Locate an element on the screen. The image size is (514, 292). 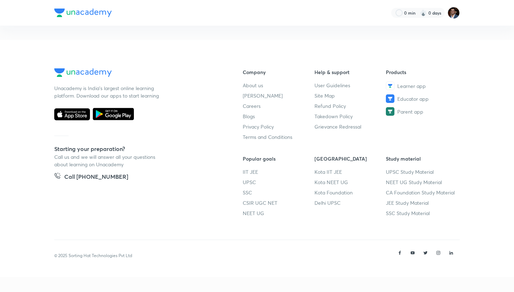
a: SSC is located at coordinates (278, 193).